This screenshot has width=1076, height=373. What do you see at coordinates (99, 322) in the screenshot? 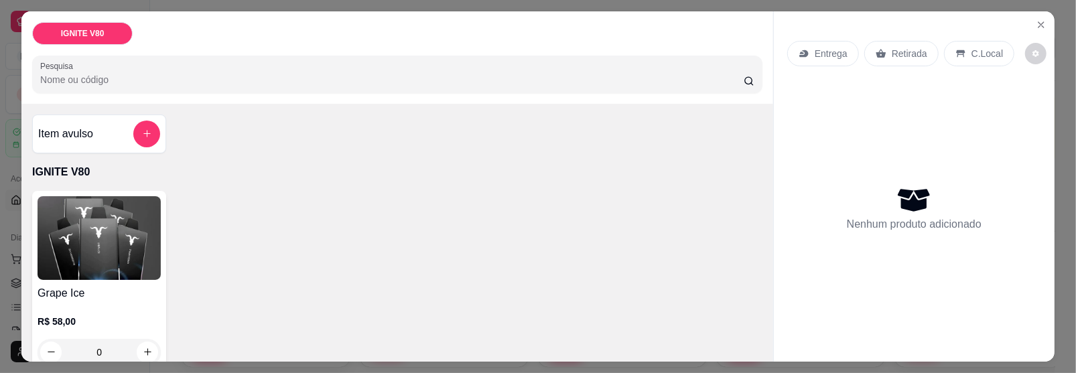
I see `p: R$ 58,00` at bounding box center [99, 322].